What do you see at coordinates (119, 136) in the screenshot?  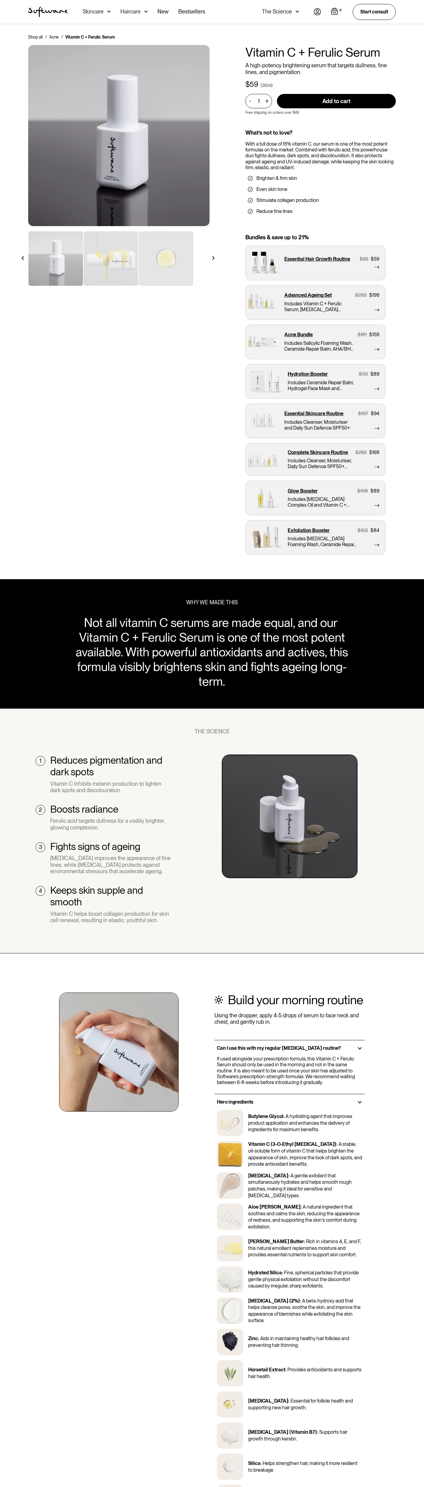 I see `img: Ceramide Moisturiser` at bounding box center [119, 136].